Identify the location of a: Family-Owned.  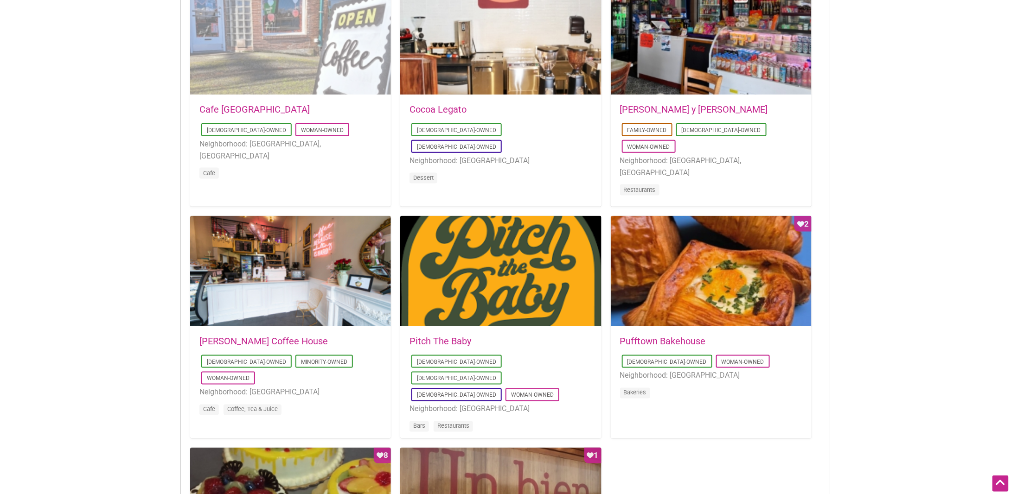
(647, 130).